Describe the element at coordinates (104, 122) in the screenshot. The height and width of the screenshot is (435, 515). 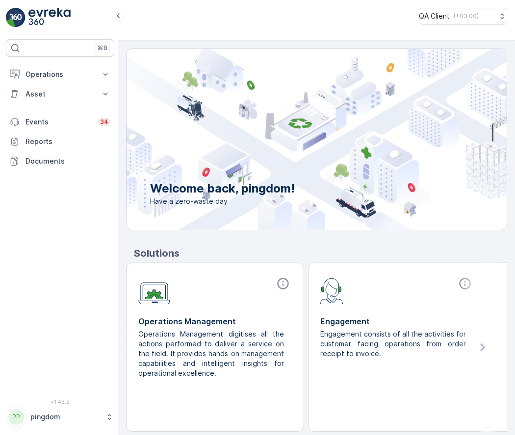
I see `p: 34` at that location.